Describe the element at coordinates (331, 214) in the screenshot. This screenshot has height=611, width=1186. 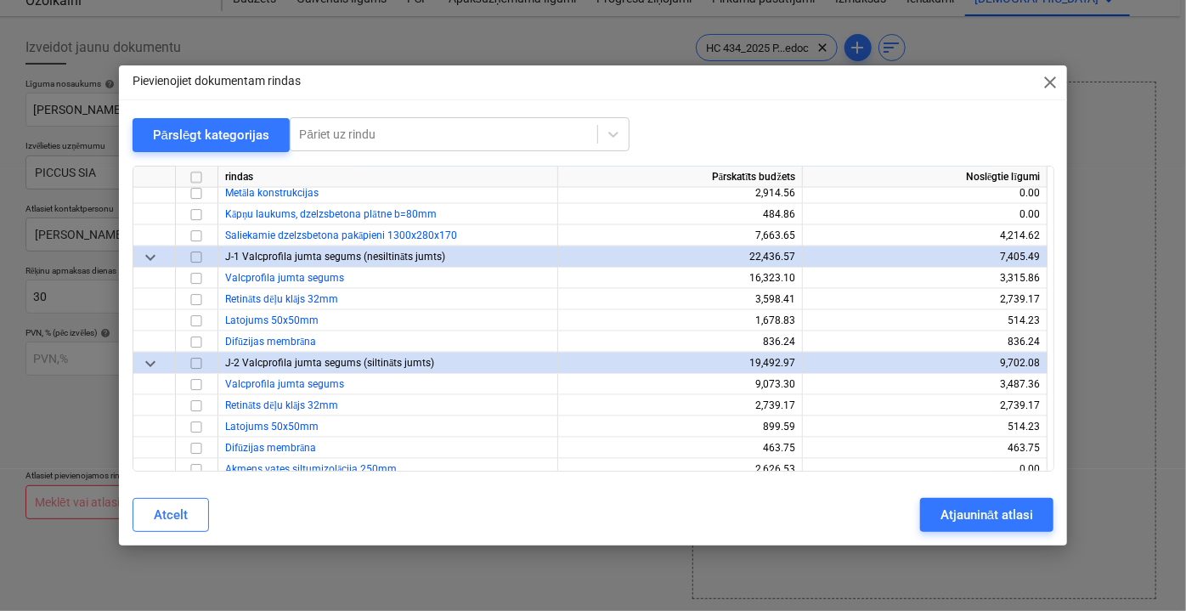
I see `span: Kāpņu laukums, dzelzsbetona plātne b=80mm` at that location.